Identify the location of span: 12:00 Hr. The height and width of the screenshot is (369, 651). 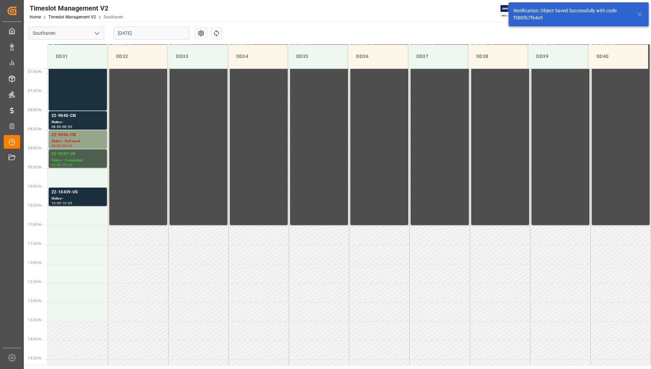
(35, 262).